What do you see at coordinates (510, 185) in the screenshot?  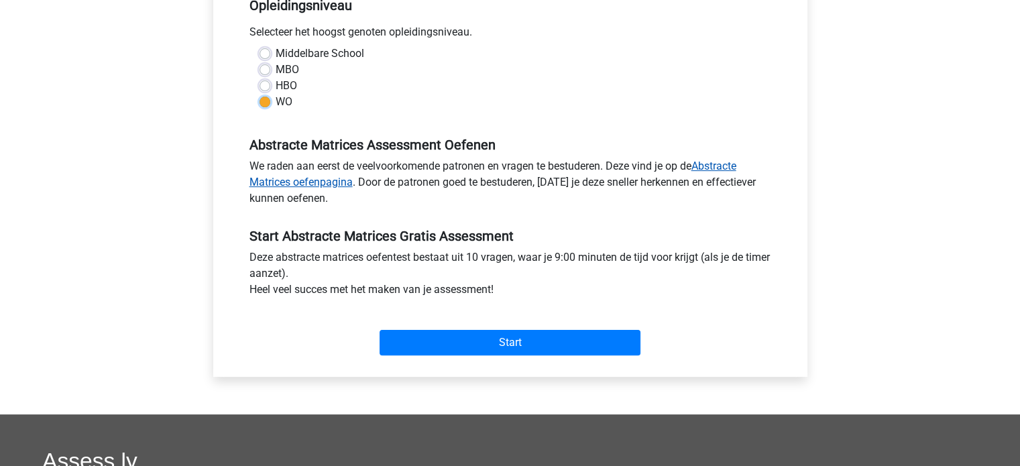 I see `div: We raden aan eerst de veelvoorkomende patronen en vragen te bestuderen. Deze vind je op de . Door...` at bounding box center [510, 185].